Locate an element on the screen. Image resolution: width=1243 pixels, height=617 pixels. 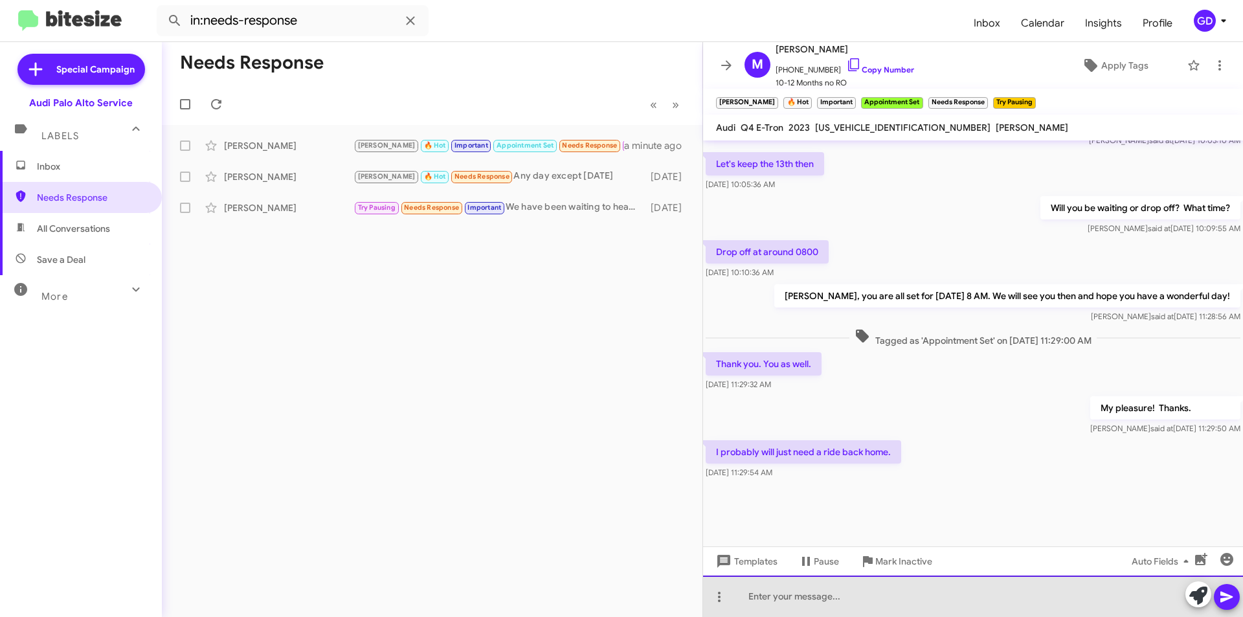
p: My pleasure! Thanks. is located at coordinates (1166, 408).